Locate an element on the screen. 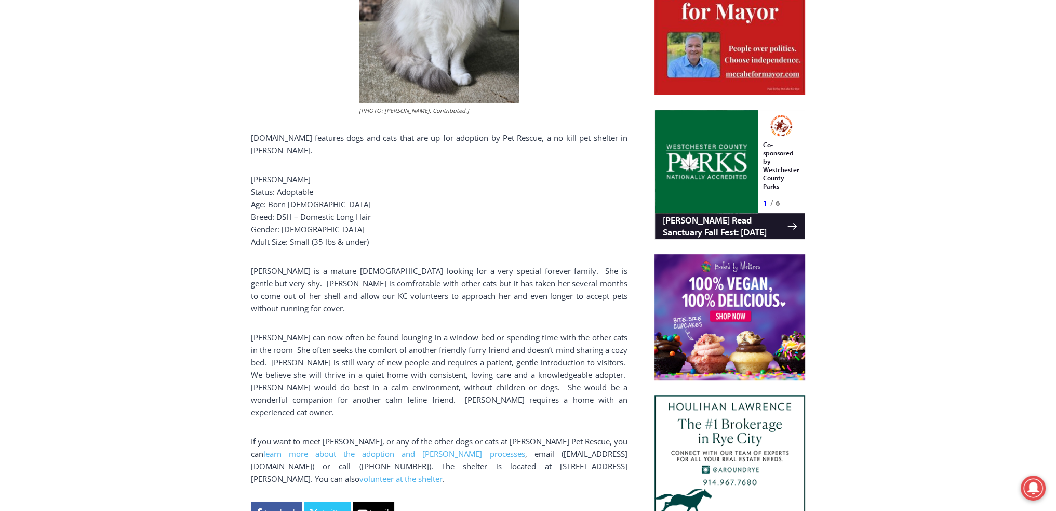 The height and width of the screenshot is (511, 1056). div: Co-sponsored by Westchester County Parks is located at coordinates (127, 58).